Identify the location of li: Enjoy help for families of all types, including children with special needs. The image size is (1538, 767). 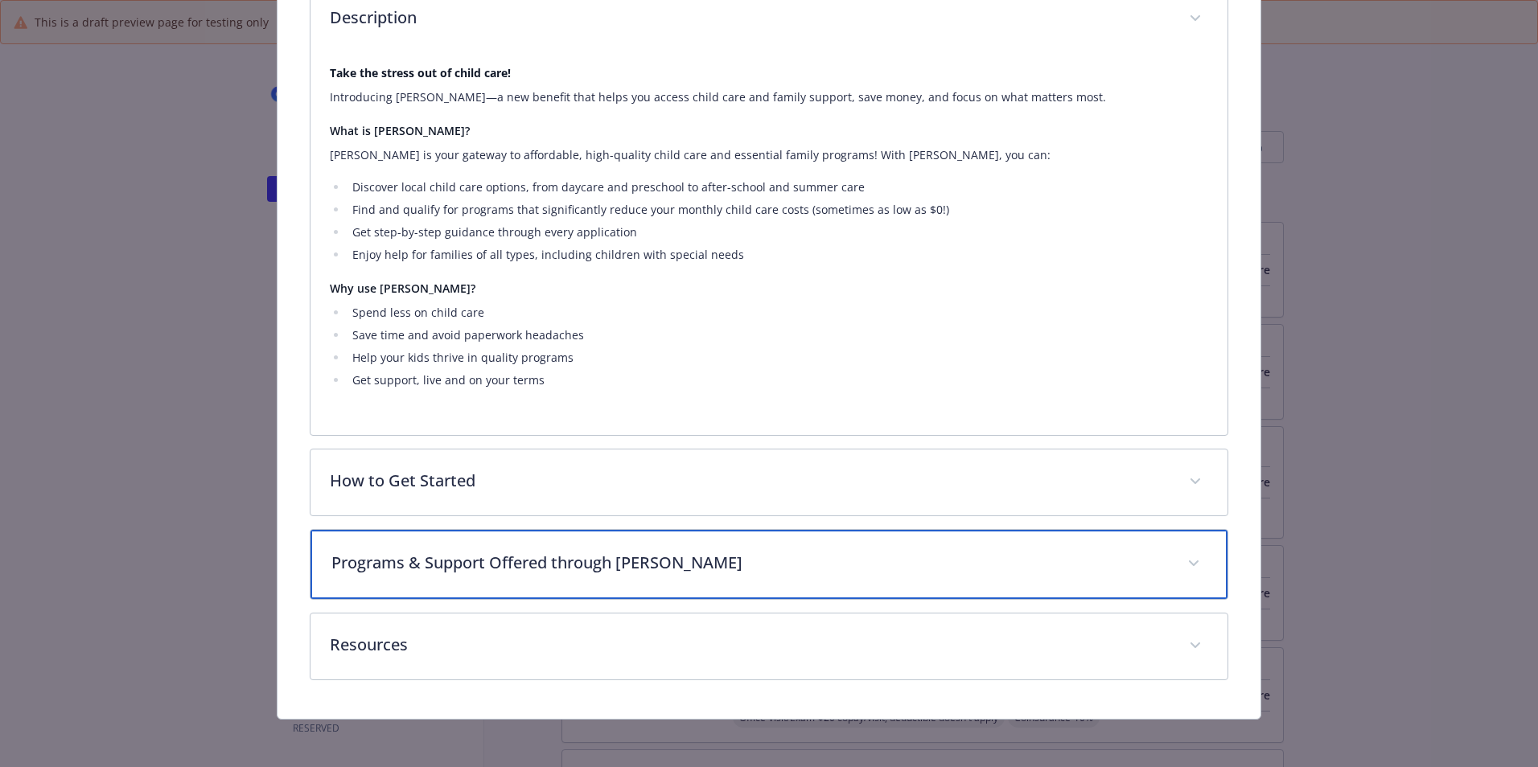
(778, 255).